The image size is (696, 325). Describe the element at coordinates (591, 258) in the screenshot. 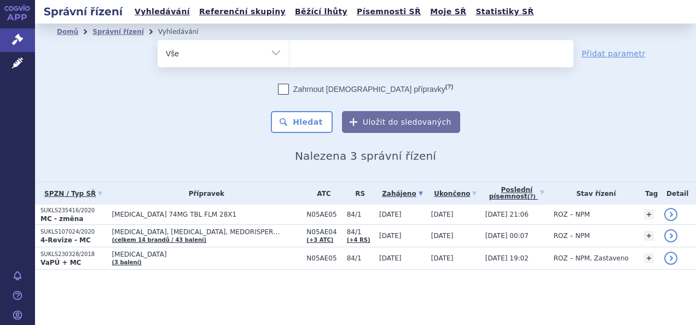

I see `span: ROZ – NPM, Zastaveno` at that location.